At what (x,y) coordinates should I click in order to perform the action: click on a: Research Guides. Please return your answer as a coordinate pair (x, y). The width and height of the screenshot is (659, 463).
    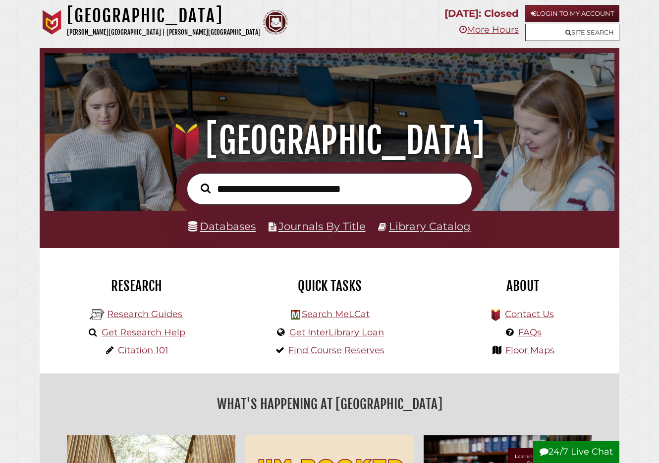
    Looking at the image, I should click on (145, 314).